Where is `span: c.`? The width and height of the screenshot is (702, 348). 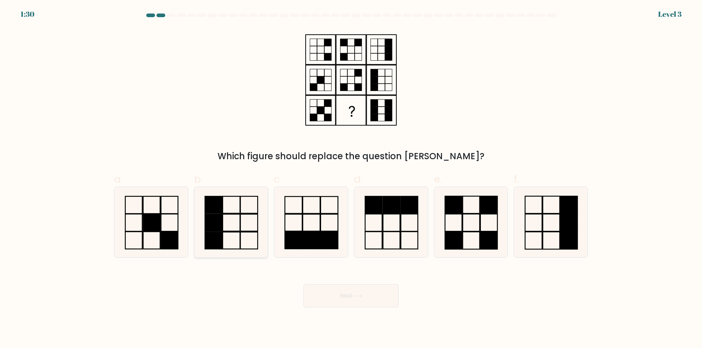 span: c. is located at coordinates (278, 179).